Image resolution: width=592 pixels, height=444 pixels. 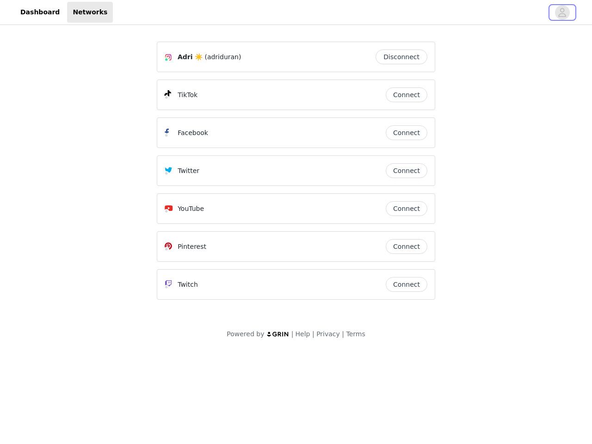 I want to click on a: Networks, so click(x=90, y=12).